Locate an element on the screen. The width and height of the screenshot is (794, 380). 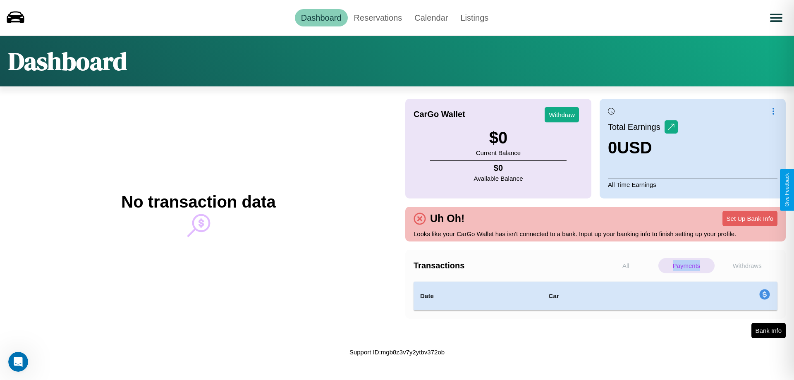
p: Looks like your CarGo Wallet has isn't connected to a bank. Input up your banking info to finish ... is located at coordinates (596, 234).